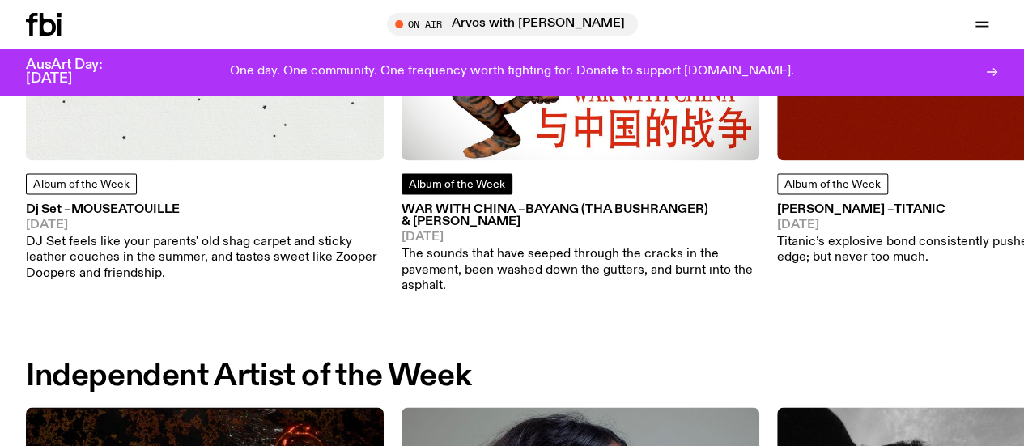  What do you see at coordinates (919, 210) in the screenshot?
I see `span: Titanic` at bounding box center [919, 210].